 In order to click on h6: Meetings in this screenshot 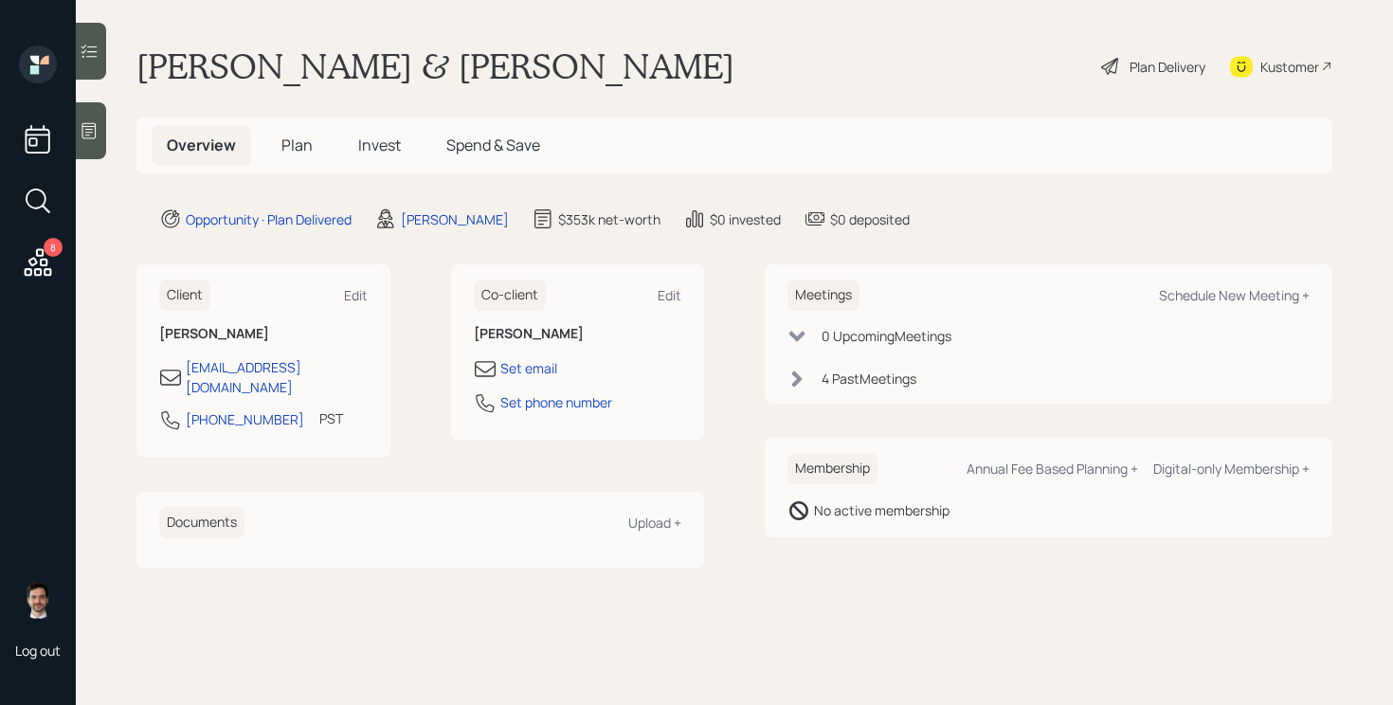, I will do `click(823, 295)`.